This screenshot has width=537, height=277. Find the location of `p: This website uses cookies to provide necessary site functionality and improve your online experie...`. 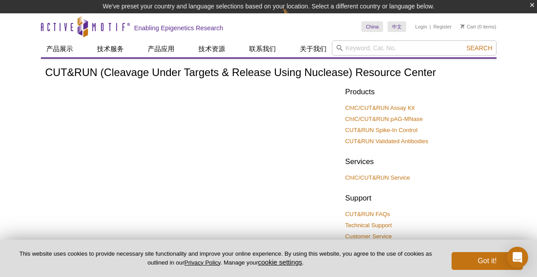

p: This website uses cookies to provide necessary site functionality and improve your online experie... is located at coordinates (225, 258).